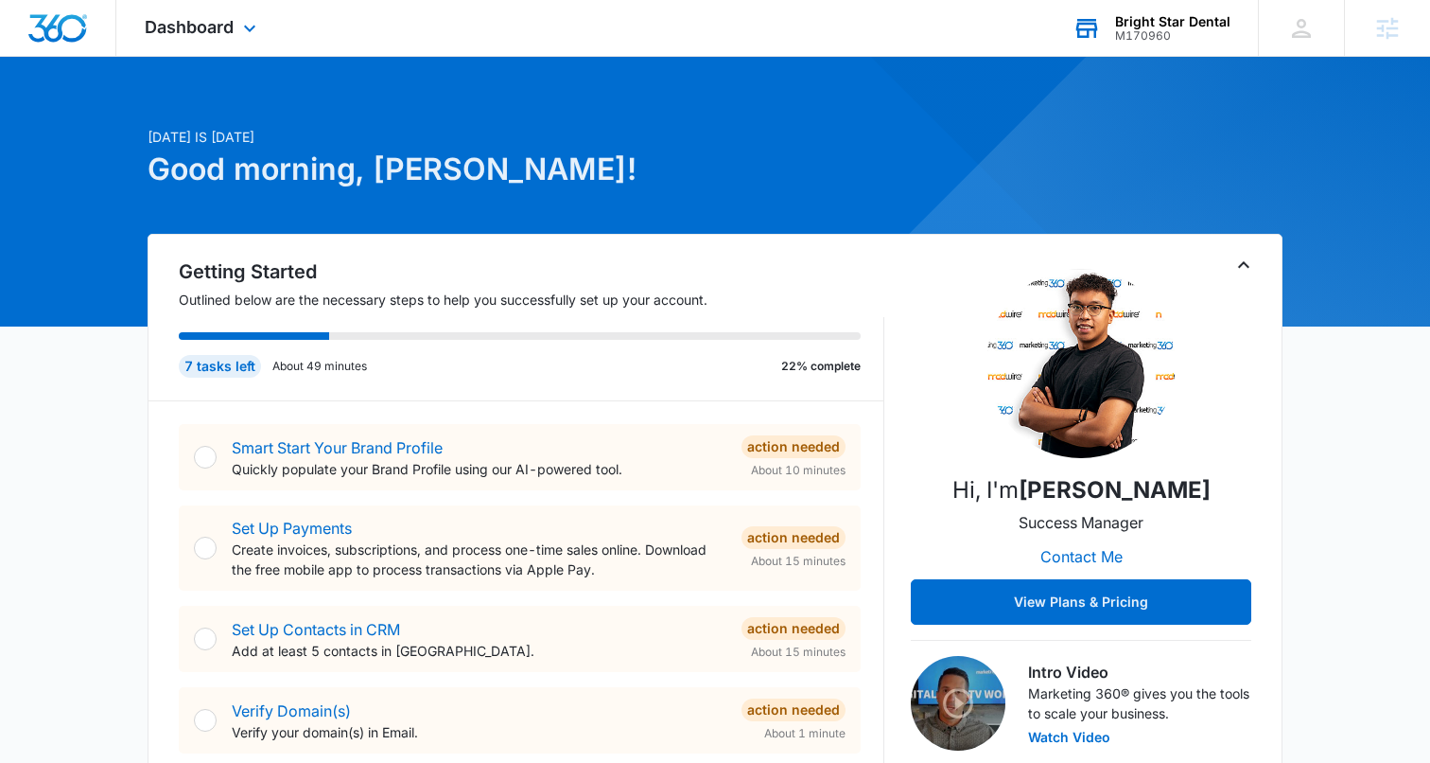 The width and height of the screenshot is (1430, 763). Describe the element at coordinates (532, 299) in the screenshot. I see `p: Outlined below are the necessary steps to help you successfully set up your account.` at that location.